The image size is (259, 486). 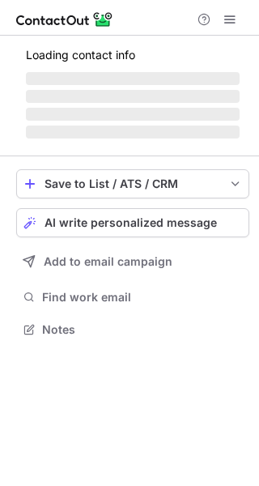 What do you see at coordinates (65, 19) in the screenshot?
I see `img: ContactOut v5.3.10` at bounding box center [65, 19].